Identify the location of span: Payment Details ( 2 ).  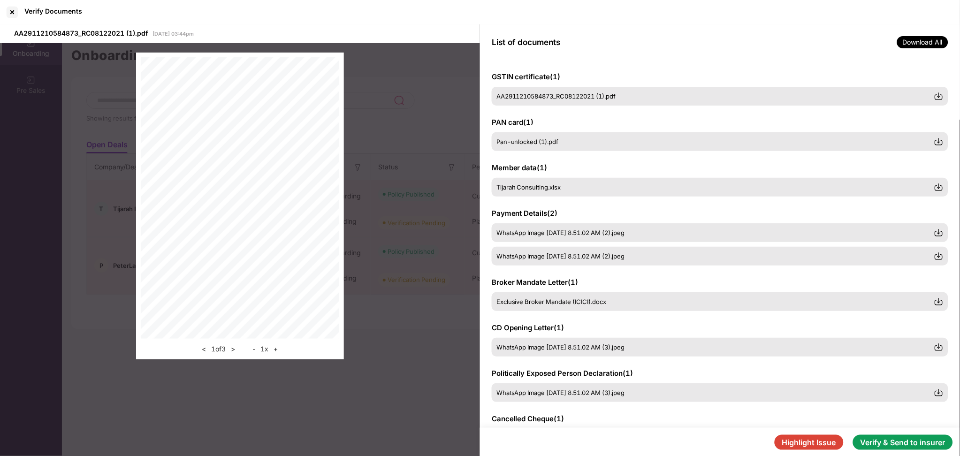
(525, 213).